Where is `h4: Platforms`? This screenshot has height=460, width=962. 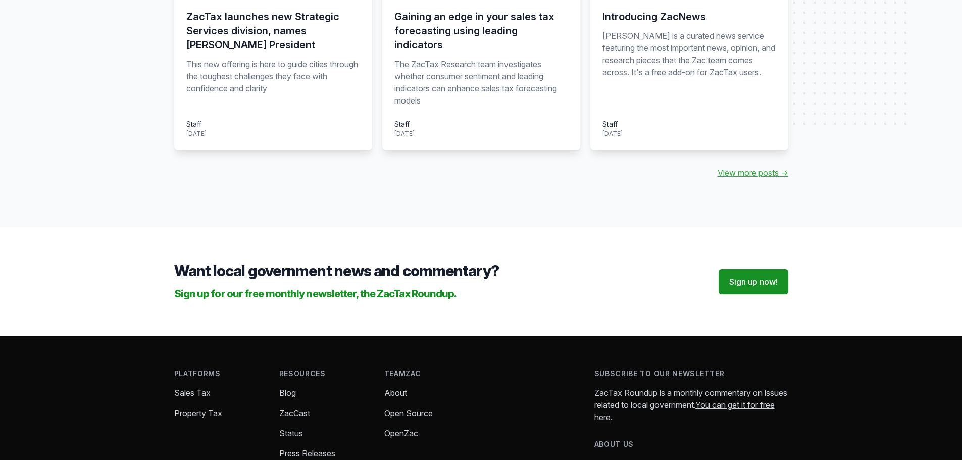 h4: Platforms is located at coordinates (219, 374).